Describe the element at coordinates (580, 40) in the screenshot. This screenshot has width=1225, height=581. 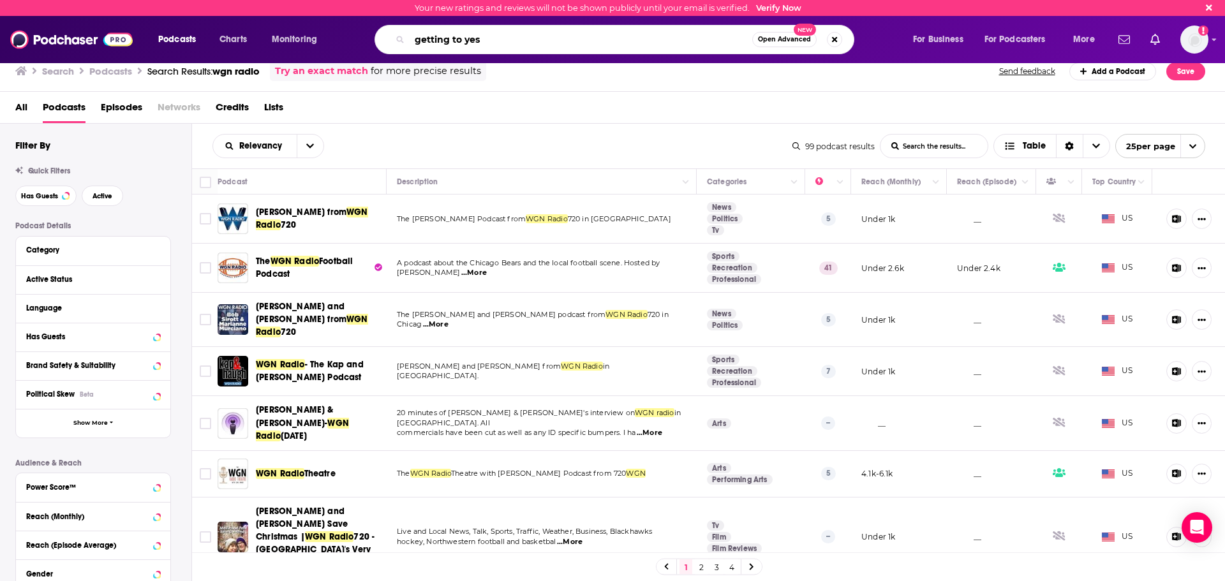
I see `input: Search podcasts, credits, & more...` at that location.